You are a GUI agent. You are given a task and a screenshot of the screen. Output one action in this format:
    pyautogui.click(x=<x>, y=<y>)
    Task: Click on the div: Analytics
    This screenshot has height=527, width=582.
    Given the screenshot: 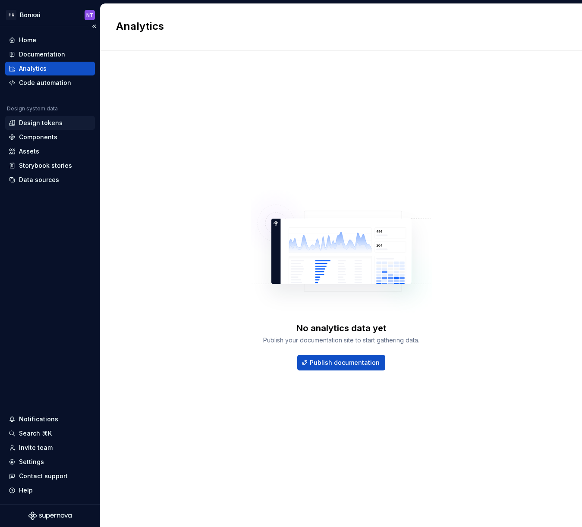 What is the action you would take?
    pyautogui.click(x=33, y=69)
    